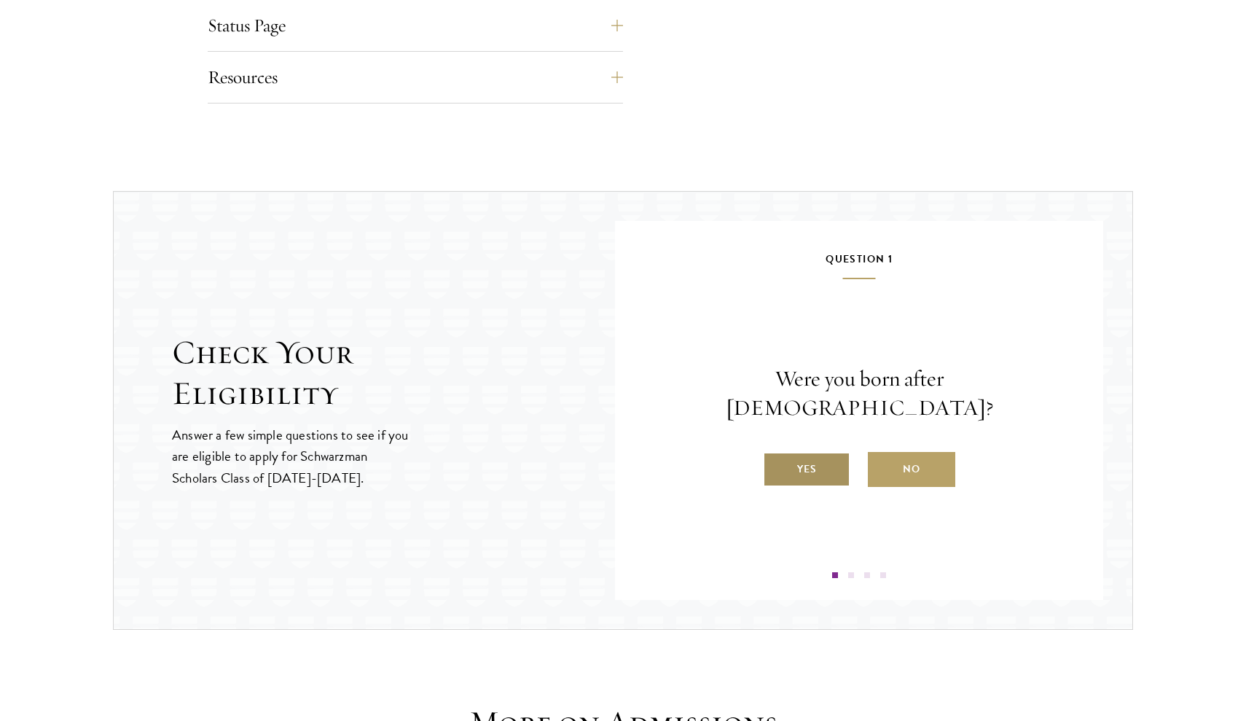 Image resolution: width=1246 pixels, height=721 pixels. Describe the element at coordinates (415, 26) in the screenshot. I see `button: Status Page` at that location.